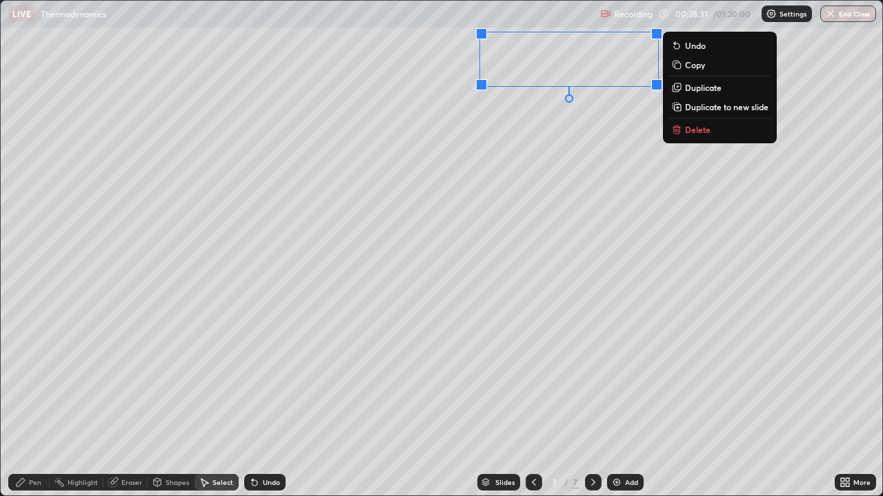 The width and height of the screenshot is (883, 496). Describe the element at coordinates (271, 483) in the screenshot. I see `div: Undo` at that location.